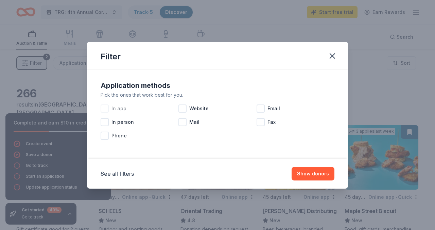  What do you see at coordinates (272, 122) in the screenshot?
I see `span: Fax` at bounding box center [272, 122].